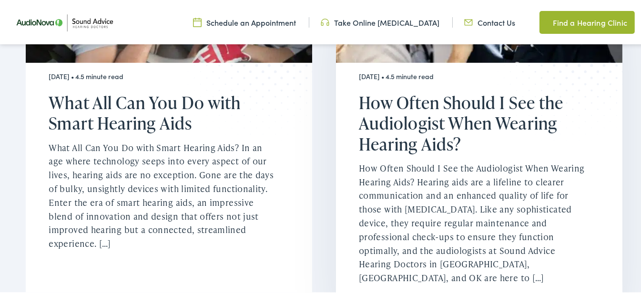  I want to click on img: Headphone icon in a unique green color, suggesting audio-related services or features., so click(325, 21).